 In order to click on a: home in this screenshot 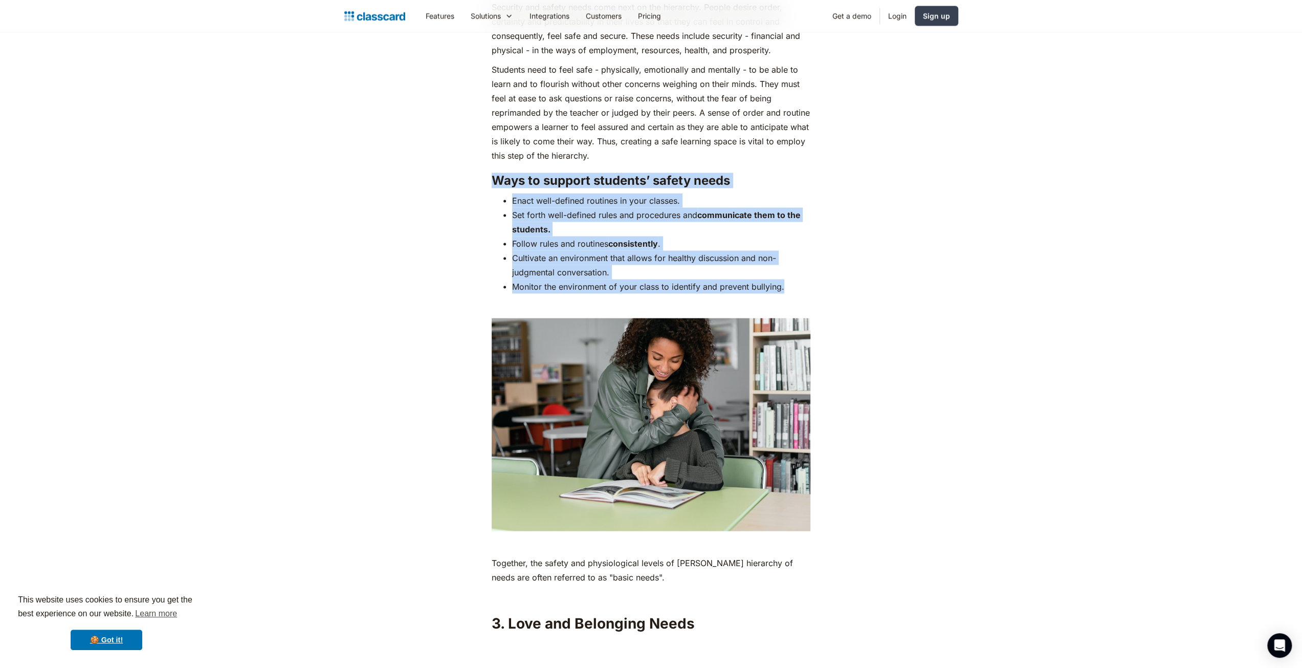, I will do `click(374, 16)`.